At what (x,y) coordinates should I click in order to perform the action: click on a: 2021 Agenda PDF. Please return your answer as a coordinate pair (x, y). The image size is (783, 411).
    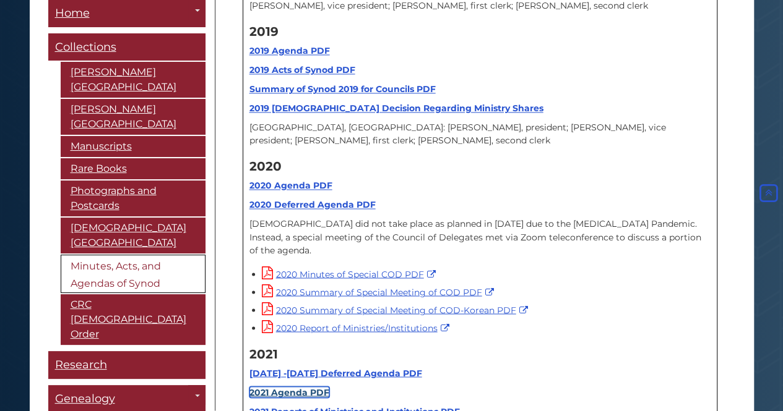
    Looking at the image, I should click on (289, 392).